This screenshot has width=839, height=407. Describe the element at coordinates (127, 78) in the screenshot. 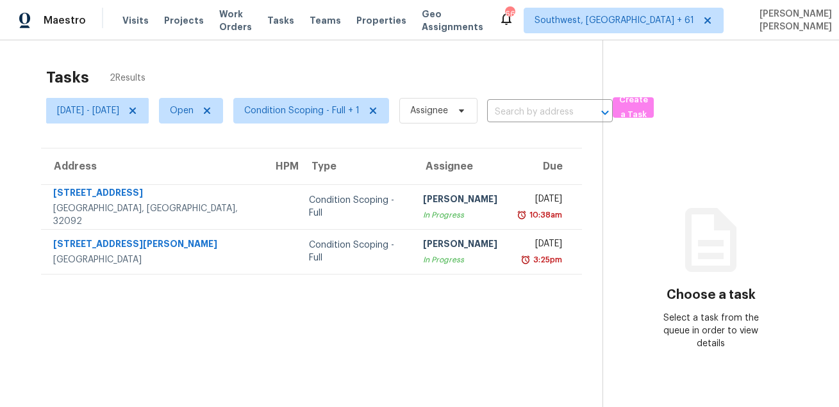

I see `span: 2 Results` at that location.